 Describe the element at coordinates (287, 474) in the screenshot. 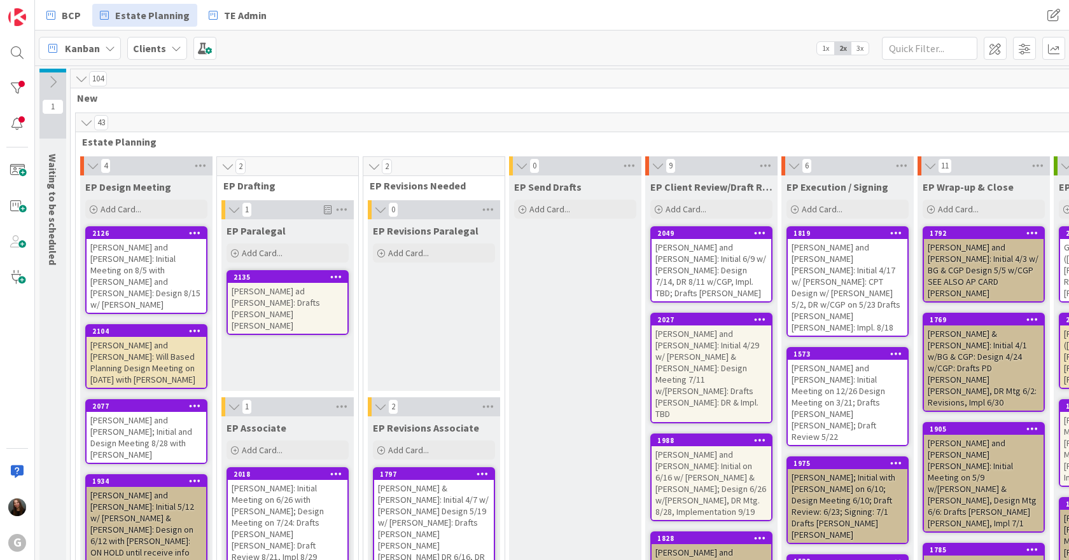

I see `div: 2018` at that location.